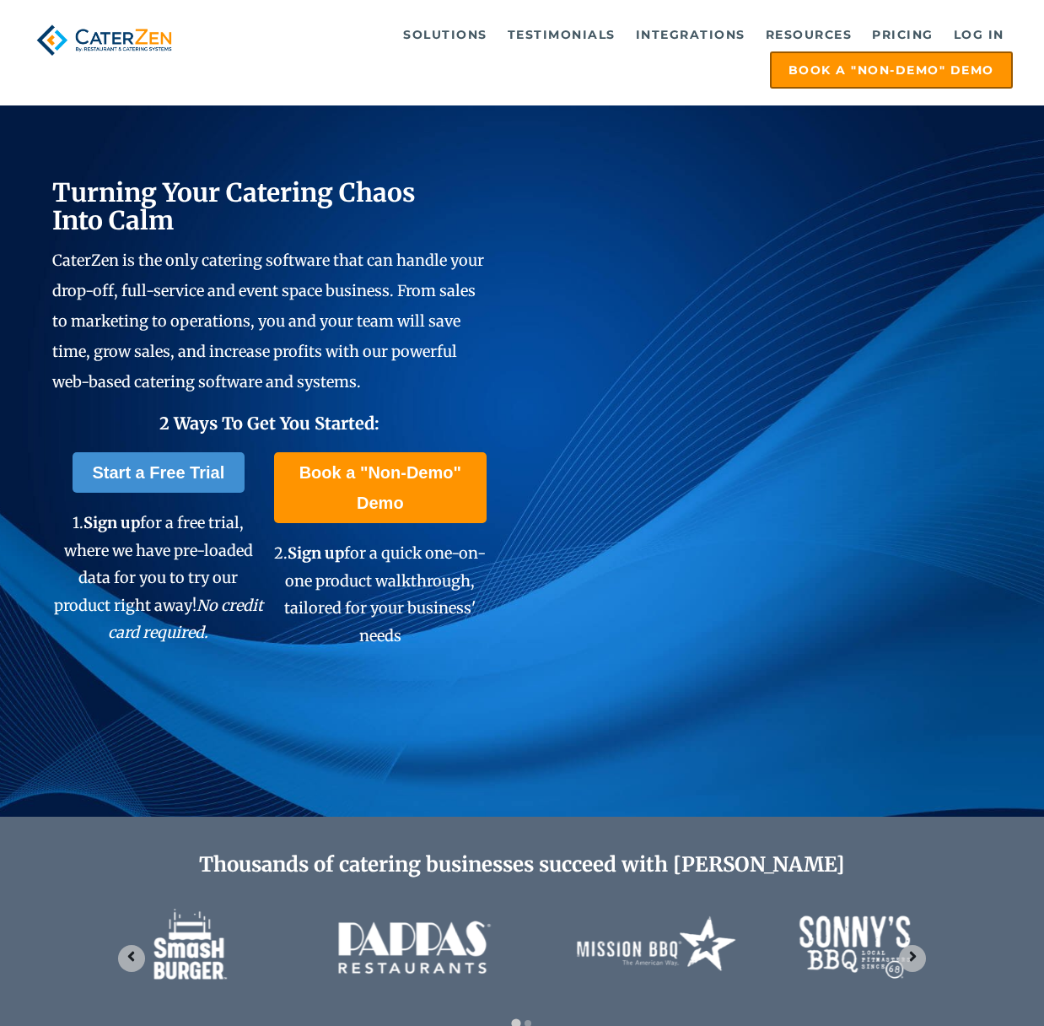 The height and width of the screenshot is (1026, 1044). What do you see at coordinates (809, 35) in the screenshot?
I see `a: Resources` at bounding box center [809, 35].